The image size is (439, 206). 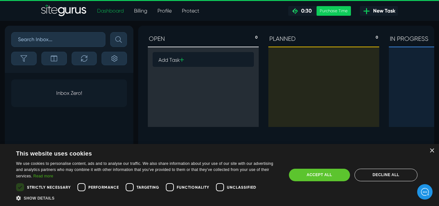 I want to click on div: Decline all, so click(x=386, y=175).